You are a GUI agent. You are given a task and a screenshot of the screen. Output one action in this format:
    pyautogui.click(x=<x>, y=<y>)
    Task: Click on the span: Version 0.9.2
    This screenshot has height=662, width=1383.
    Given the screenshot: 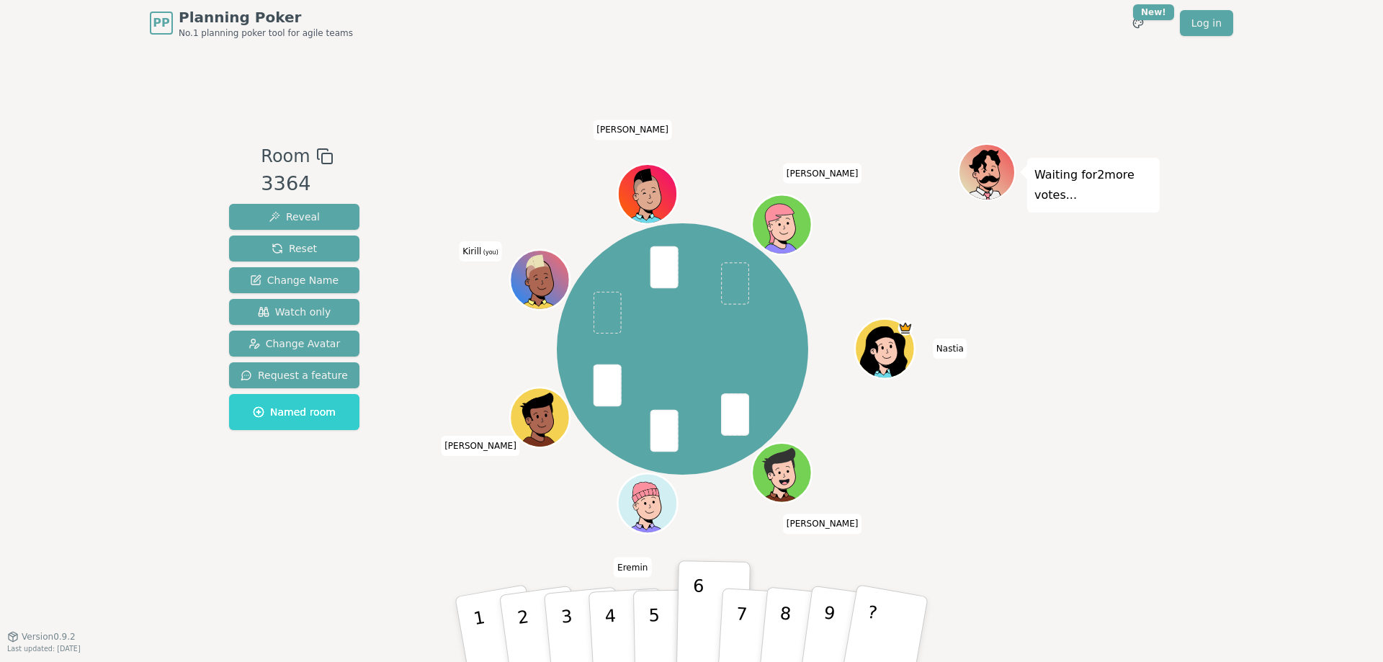 What is the action you would take?
    pyautogui.click(x=48, y=637)
    